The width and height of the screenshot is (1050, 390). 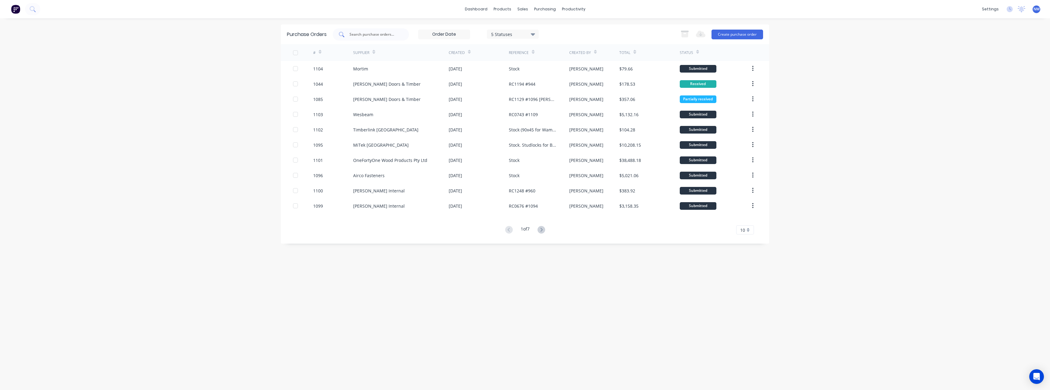 What do you see at coordinates (369, 176) in the screenshot?
I see `div: Airco Fasteners` at bounding box center [369, 176].